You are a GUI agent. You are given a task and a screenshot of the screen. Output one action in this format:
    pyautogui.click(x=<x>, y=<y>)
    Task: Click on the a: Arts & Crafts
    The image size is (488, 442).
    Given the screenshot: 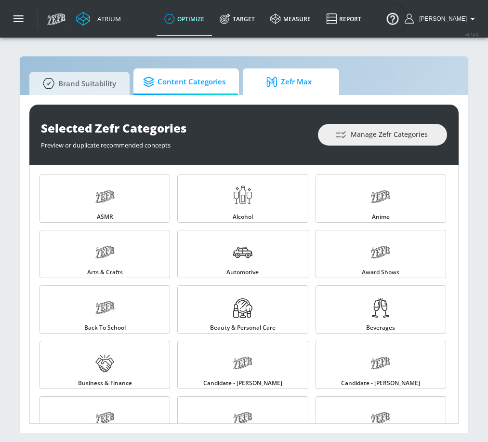 What is the action you would take?
    pyautogui.click(x=105, y=254)
    